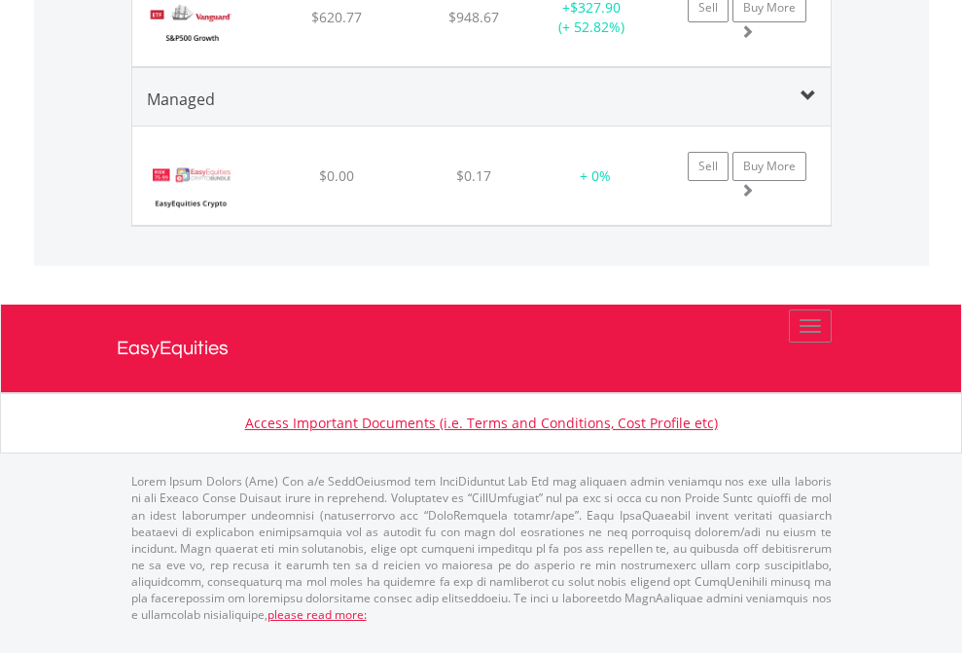  What do you see at coordinates (191, 185) in the screenshot?
I see `img: EasyEquities%20Crypto%20Bundle.png` at bounding box center [191, 185].